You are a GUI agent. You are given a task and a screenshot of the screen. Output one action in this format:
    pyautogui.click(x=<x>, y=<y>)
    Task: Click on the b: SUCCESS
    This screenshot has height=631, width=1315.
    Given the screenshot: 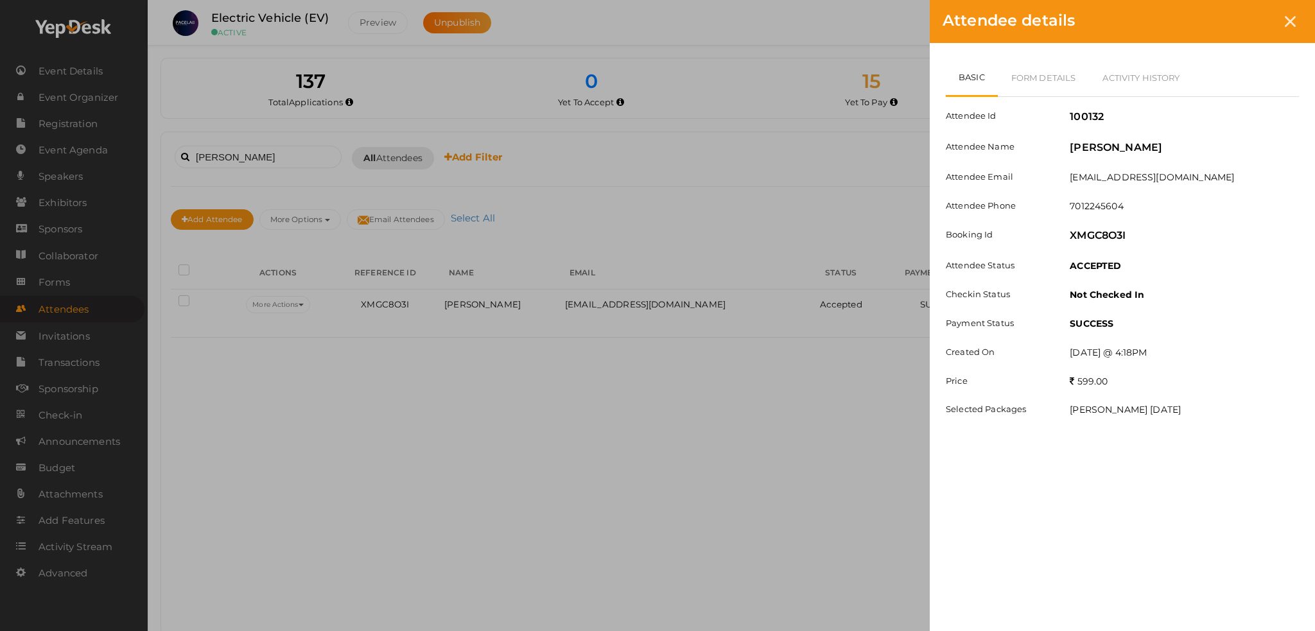 What is the action you would take?
    pyautogui.click(x=1092, y=324)
    